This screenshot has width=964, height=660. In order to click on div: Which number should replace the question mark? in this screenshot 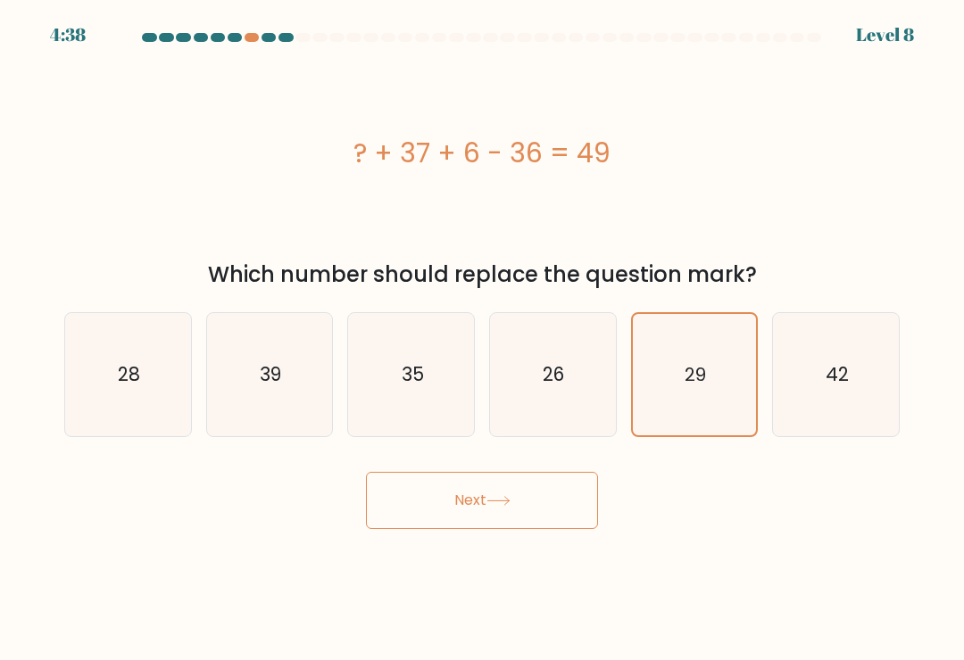, I will do `click(482, 275)`.